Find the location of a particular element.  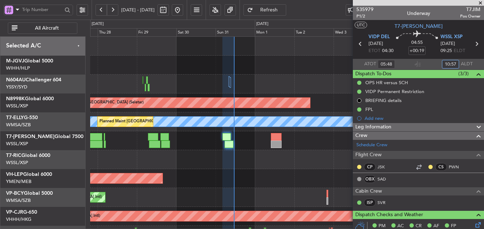

span: Crew is located at coordinates (361, 135).